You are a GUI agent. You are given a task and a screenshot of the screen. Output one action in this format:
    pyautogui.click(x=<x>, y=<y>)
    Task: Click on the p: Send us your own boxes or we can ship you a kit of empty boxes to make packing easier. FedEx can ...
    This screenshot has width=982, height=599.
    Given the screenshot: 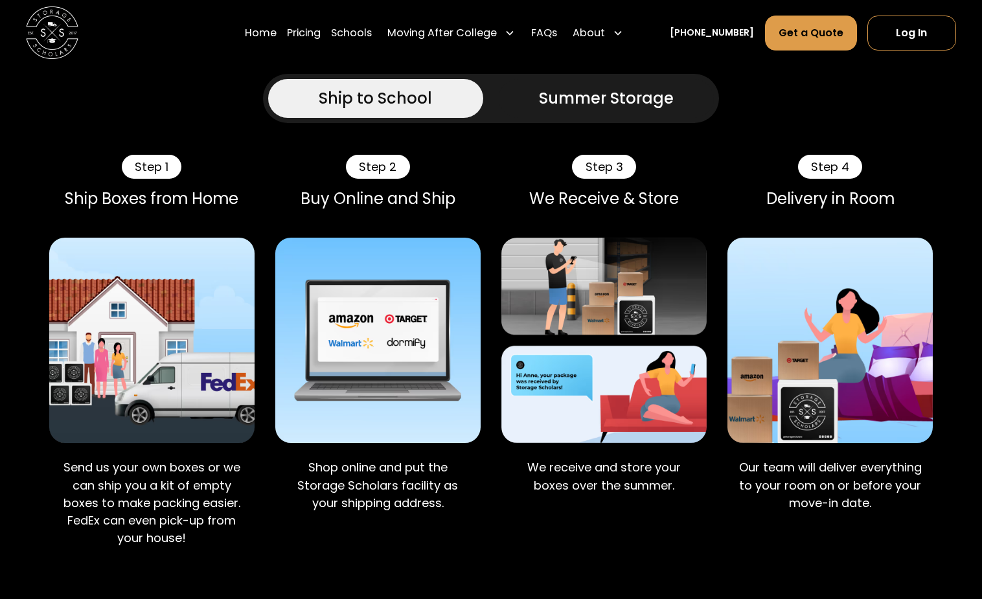 What is the action you would take?
    pyautogui.click(x=152, y=503)
    